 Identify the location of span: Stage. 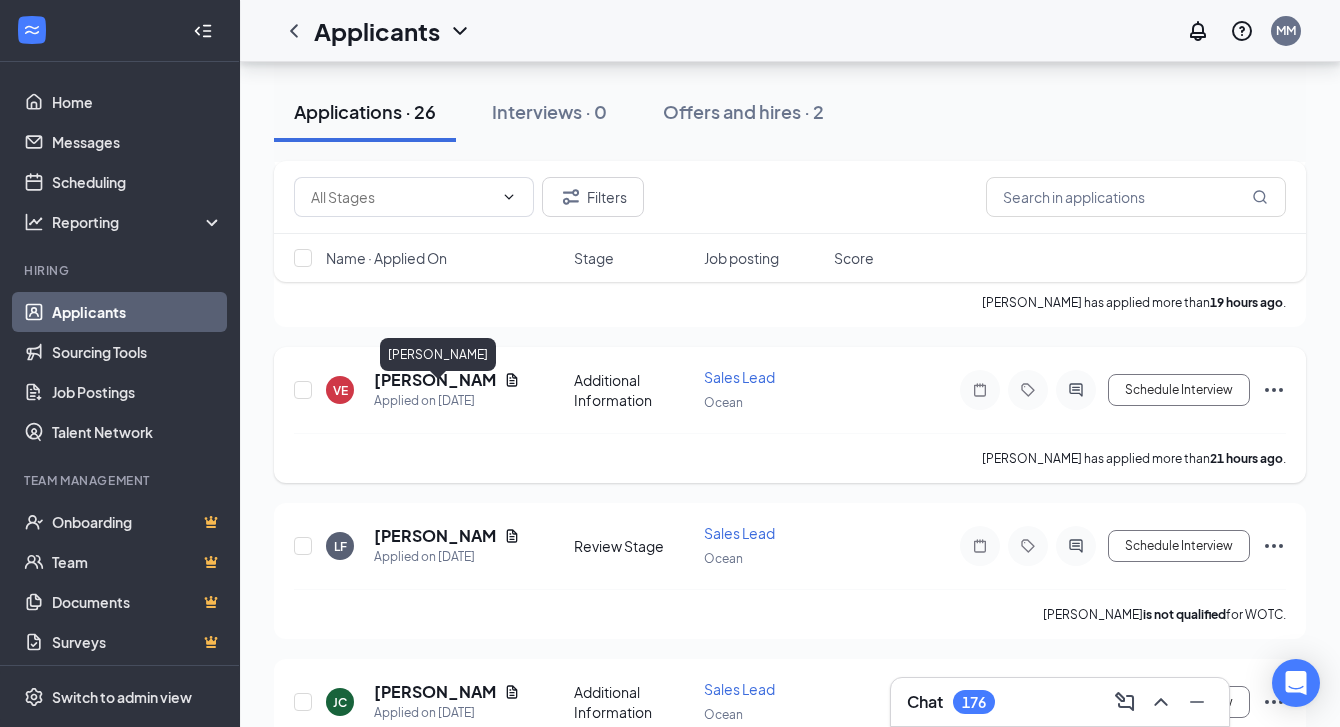
(594, 258).